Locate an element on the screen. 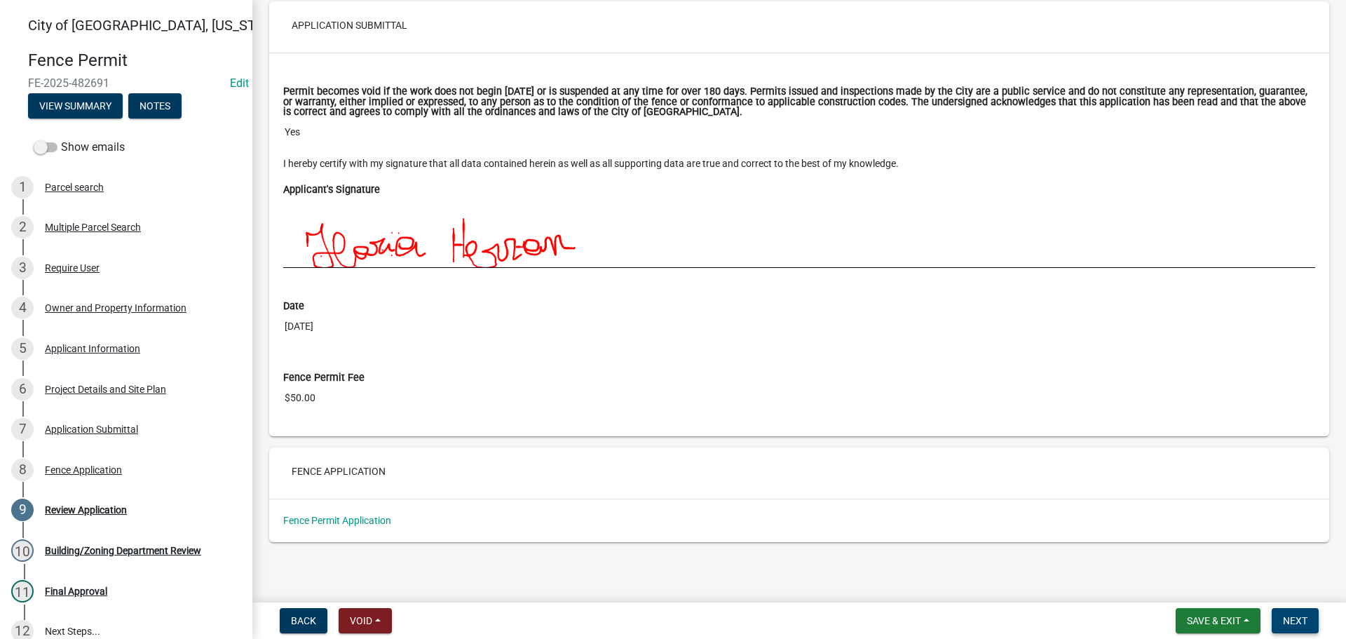 The image size is (1346, 639). div: Applicant Information is located at coordinates (93, 348).